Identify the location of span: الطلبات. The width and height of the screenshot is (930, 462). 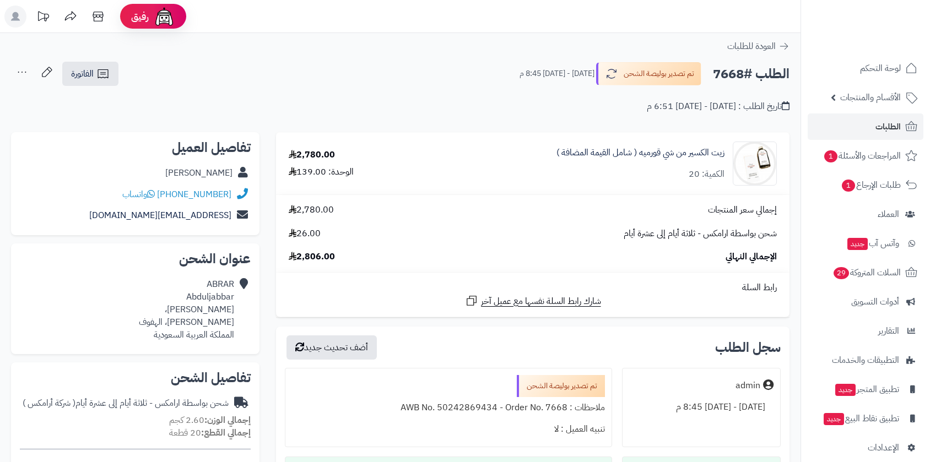
(888, 127).